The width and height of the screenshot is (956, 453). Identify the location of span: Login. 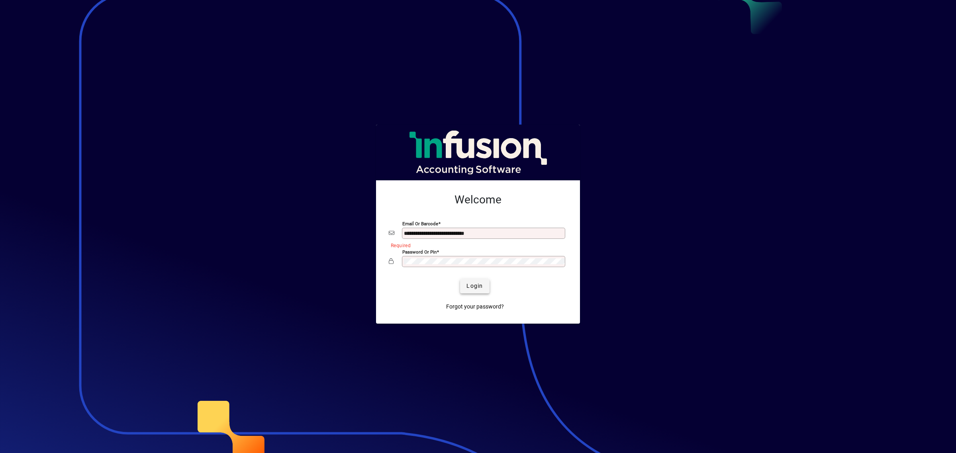
(475, 286).